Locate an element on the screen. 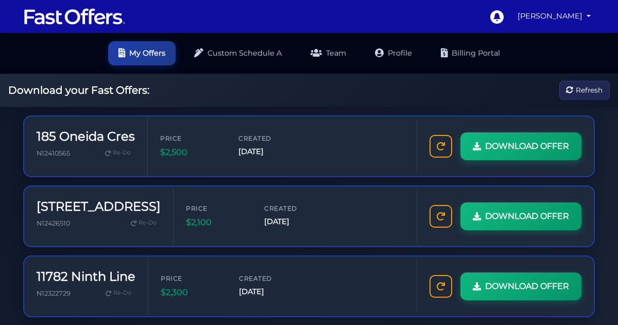 The width and height of the screenshot is (618, 325). a: Custom Schedule A is located at coordinates (238, 53).